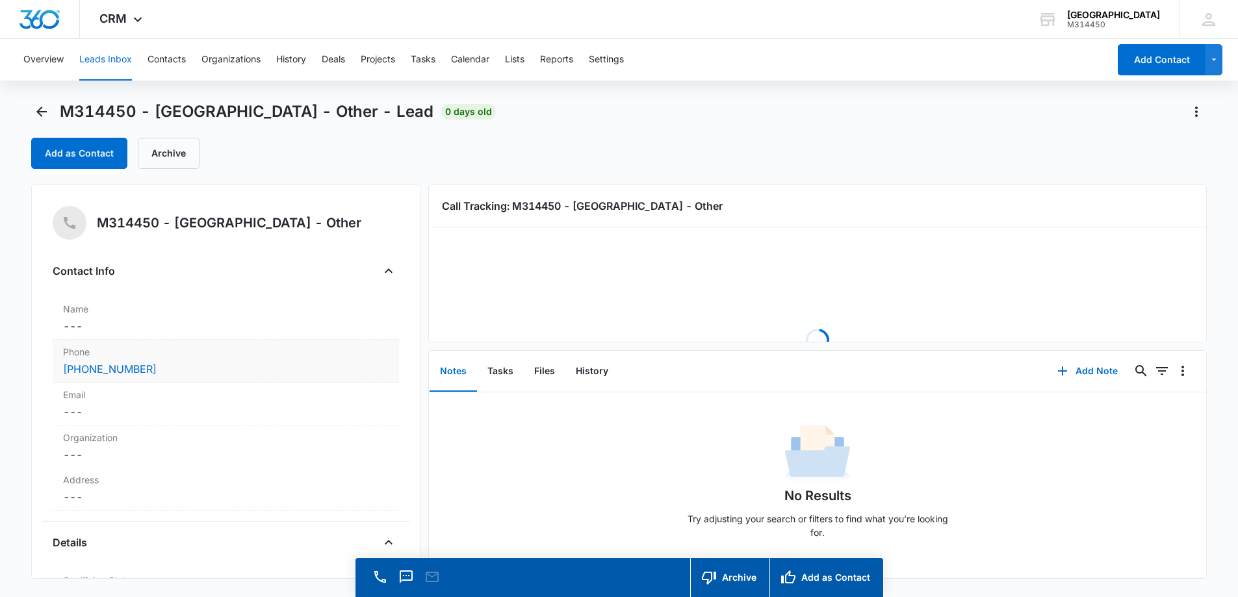 The width and height of the screenshot is (1238, 597). What do you see at coordinates (556, 60) in the screenshot?
I see `button: Reports` at bounding box center [556, 60].